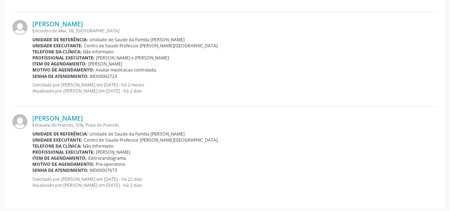  Describe the element at coordinates (235, 125) in the screenshot. I see `div: Enseada do Frances, S/N, Praia do Francês` at that location.